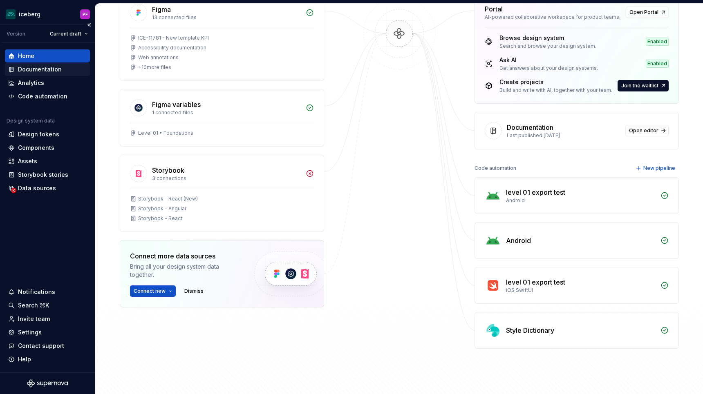 This screenshot has height=394, width=703. Describe the element at coordinates (168, 199) in the screenshot. I see `div: Storybook - React (New)` at that location.